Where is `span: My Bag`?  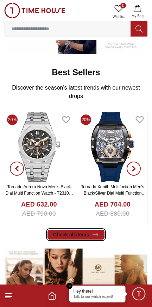
span: My Bag is located at coordinates (137, 16).